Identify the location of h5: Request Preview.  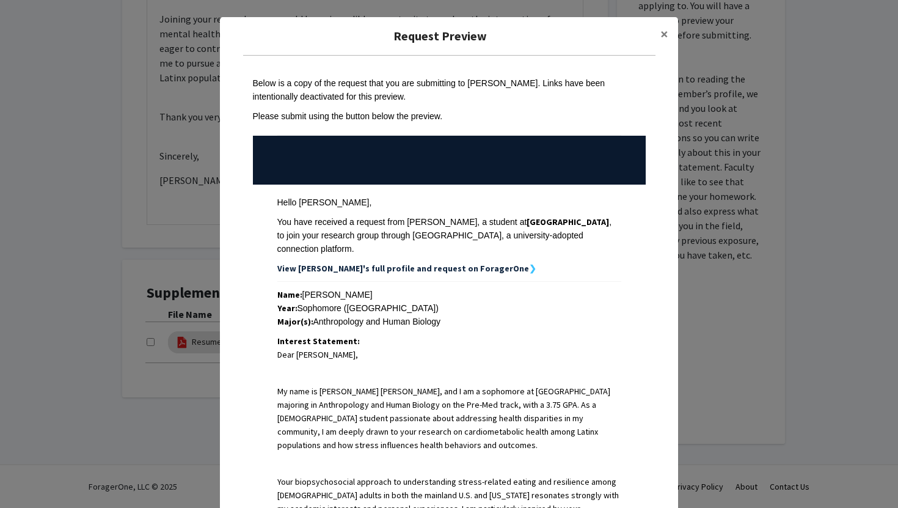
(440, 36).